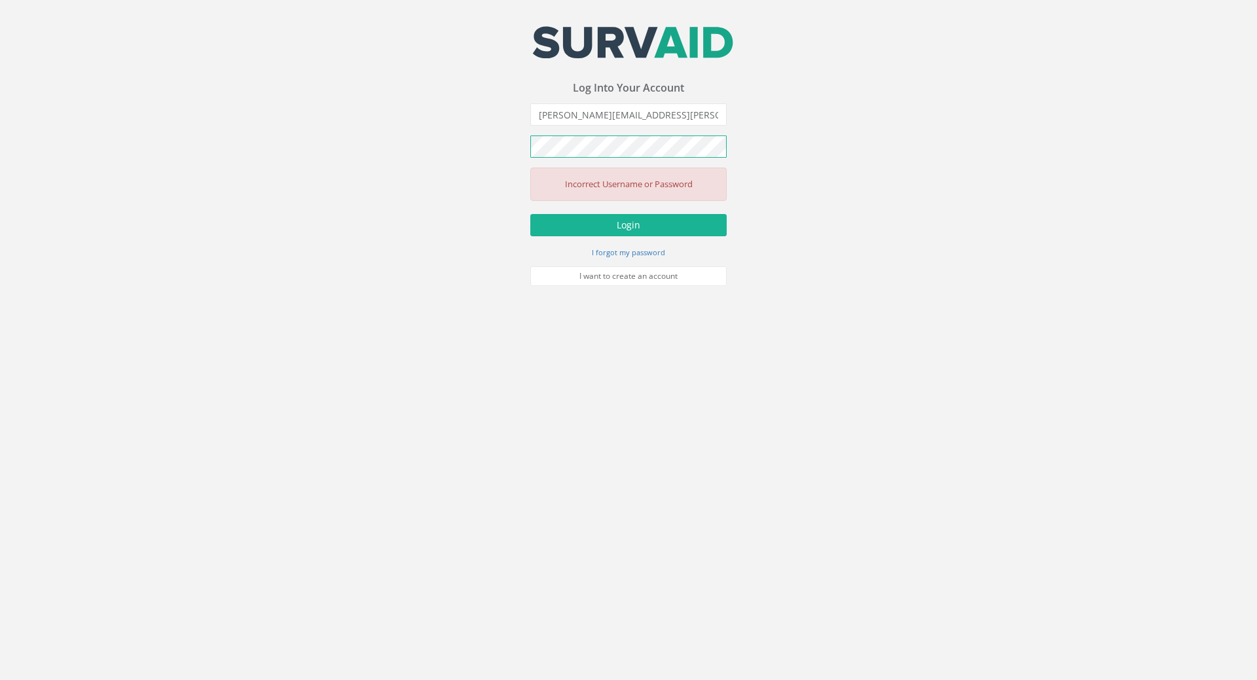 Image resolution: width=1257 pixels, height=680 pixels. What do you see at coordinates (629, 252) in the screenshot?
I see `a: I forgot my password` at bounding box center [629, 252].